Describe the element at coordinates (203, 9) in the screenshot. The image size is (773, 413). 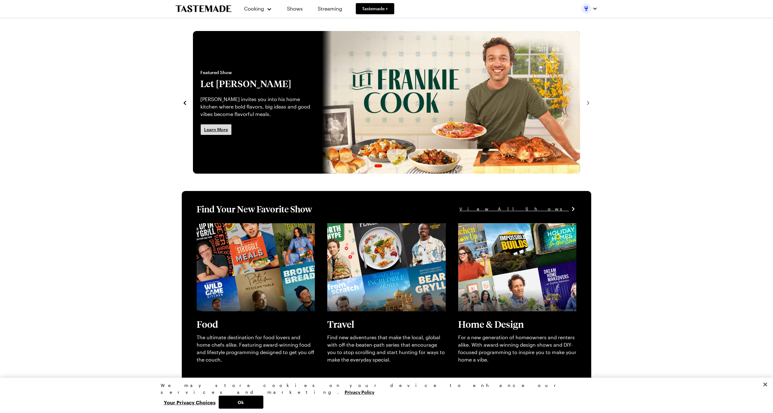
I see `a: To Tastemade Home Page` at that location.